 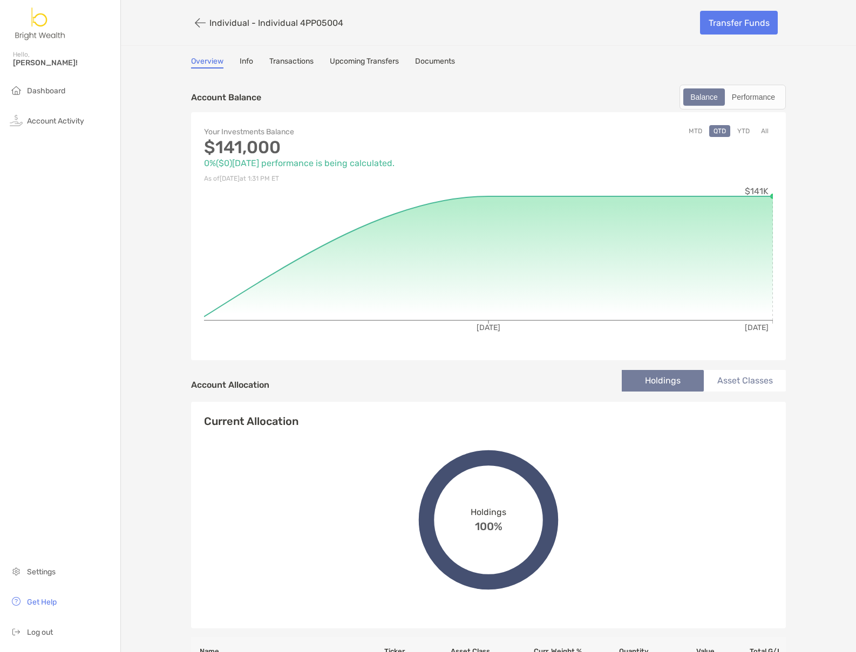 What do you see at coordinates (41, 572) in the screenshot?
I see `span: Settings` at bounding box center [41, 572].